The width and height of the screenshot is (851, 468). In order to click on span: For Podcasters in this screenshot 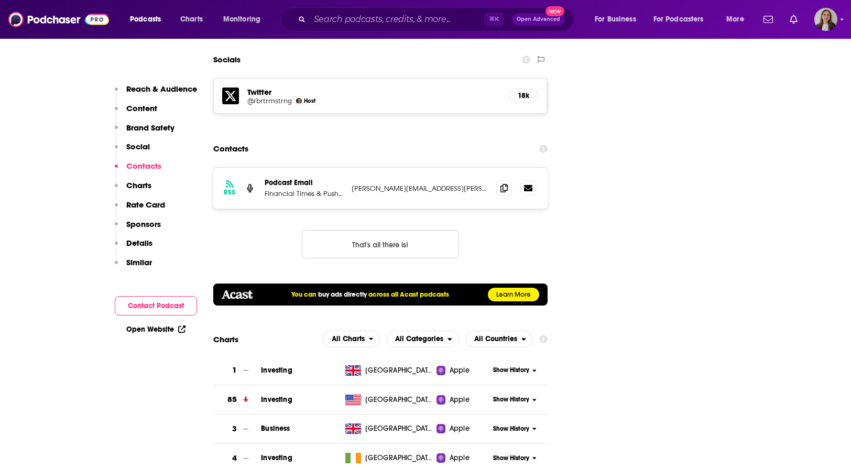, I will do `click(679, 19)`.